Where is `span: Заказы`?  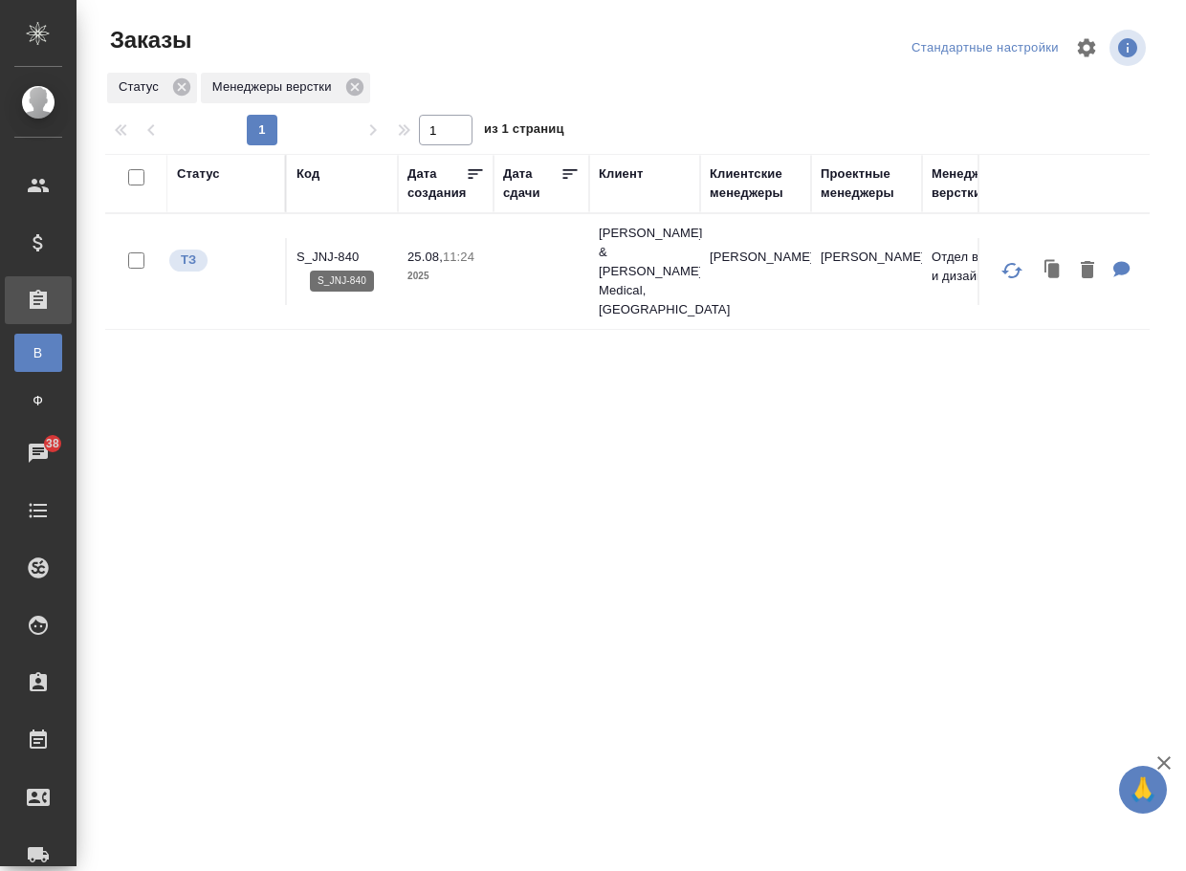
span: Заказы is located at coordinates (148, 40).